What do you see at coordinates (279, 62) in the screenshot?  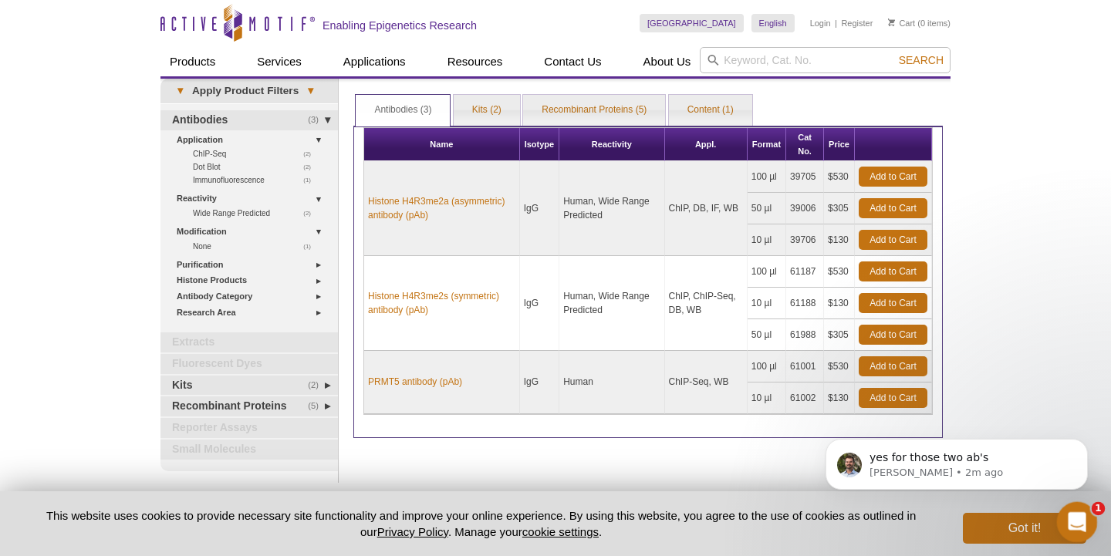 I see `a: Services` at bounding box center [279, 62].